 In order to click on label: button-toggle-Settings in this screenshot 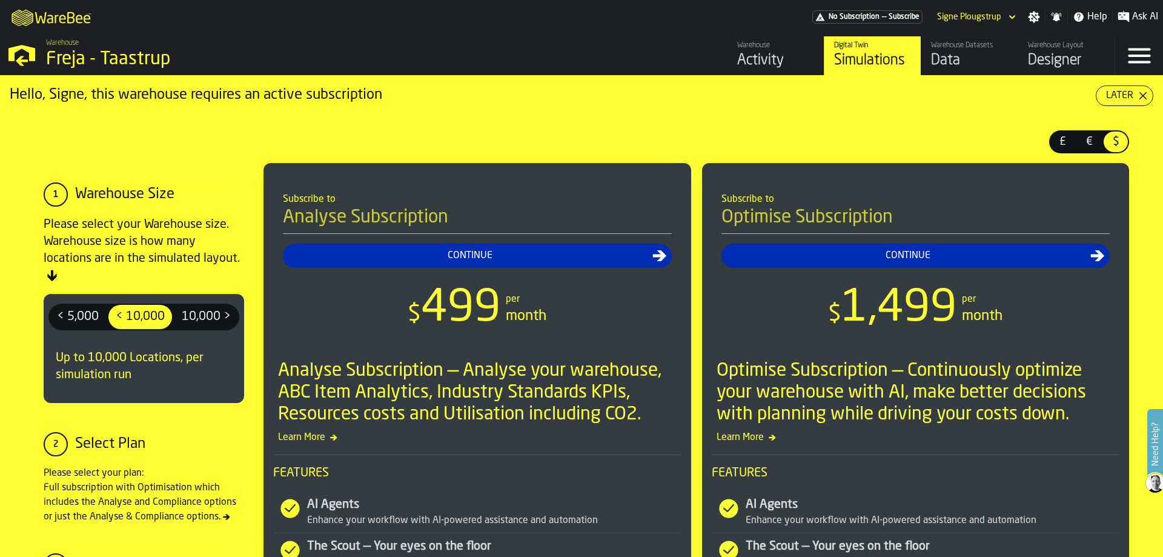, I will do `click(1034, 17)`.